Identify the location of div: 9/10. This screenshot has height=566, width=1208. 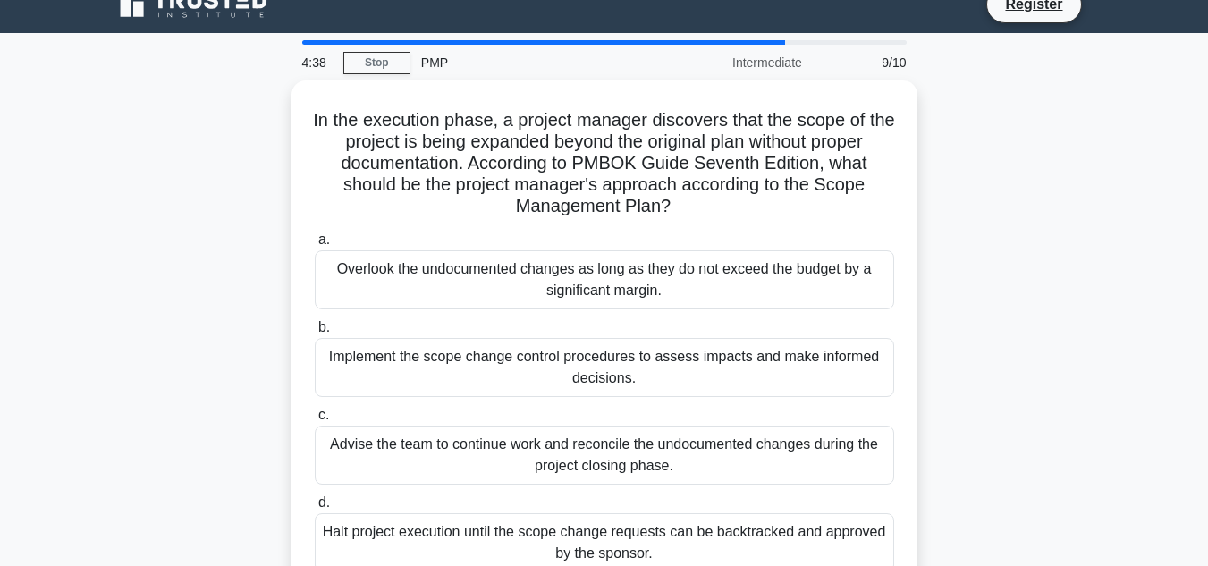
(865, 63).